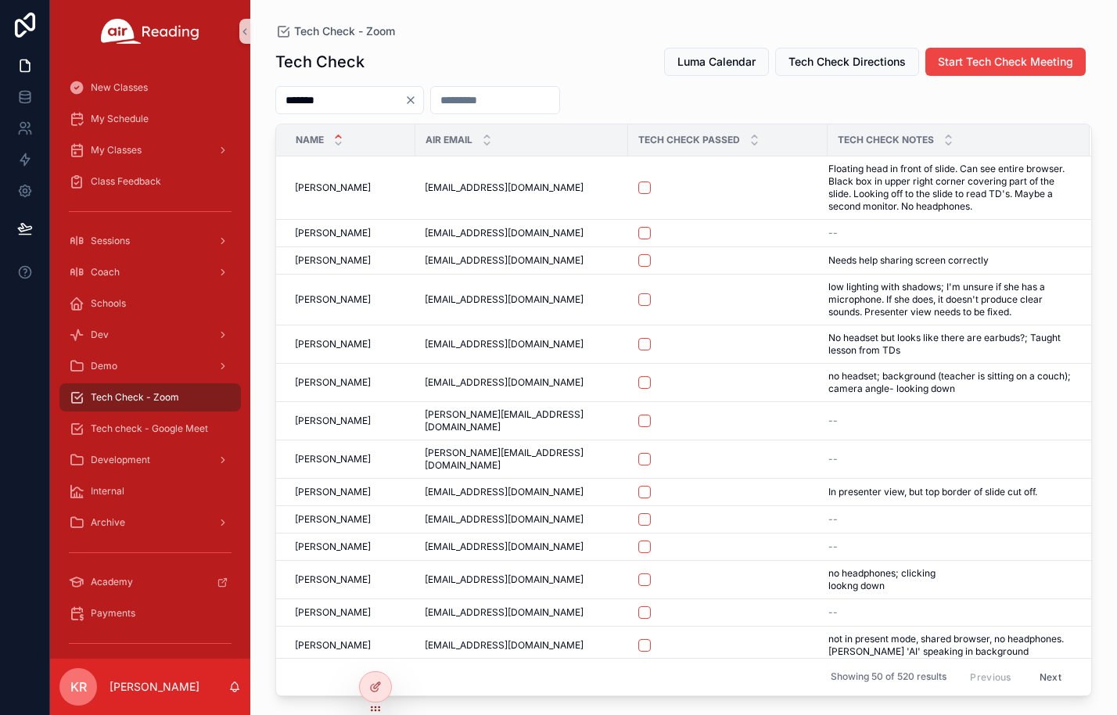 Image resolution: width=1117 pixels, height=715 pixels. What do you see at coordinates (150, 366) in the screenshot?
I see `a: Demo` at bounding box center [150, 366].